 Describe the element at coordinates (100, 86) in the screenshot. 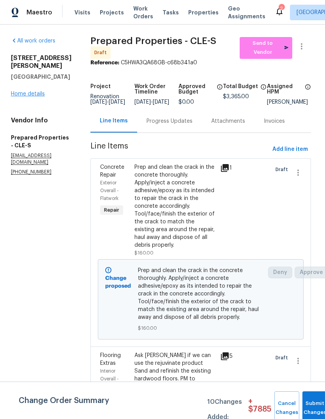

I see `h5: Project` at that location.